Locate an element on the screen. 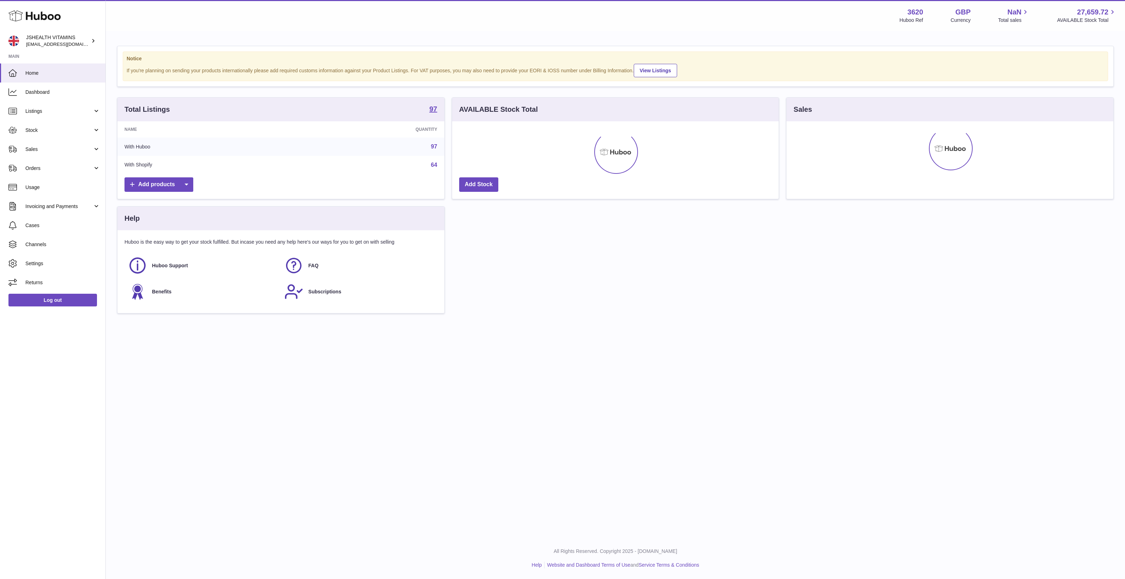  span: Orders is located at coordinates (59, 168).